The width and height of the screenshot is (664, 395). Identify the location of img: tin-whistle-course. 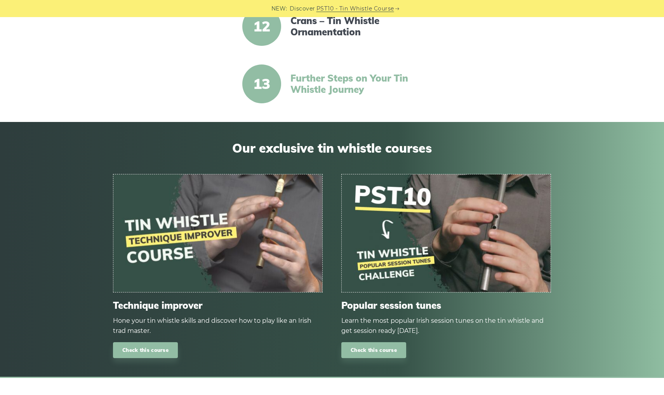
(218, 233).